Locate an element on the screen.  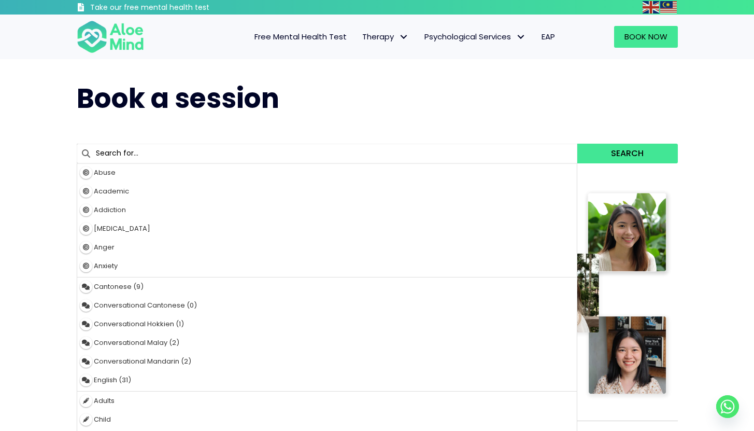
span: English (31) is located at coordinates (112, 379).